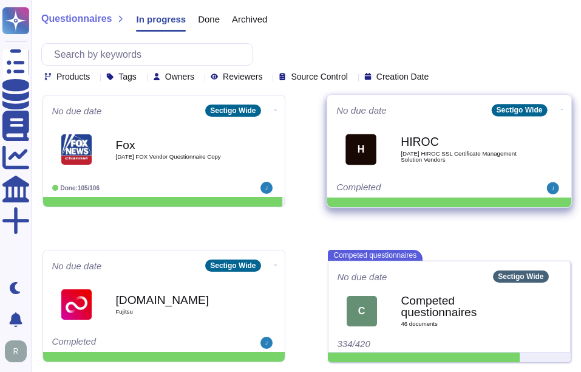  What do you see at coordinates (177, 312) in the screenshot?
I see `span: Fujitsu` at bounding box center [177, 312].